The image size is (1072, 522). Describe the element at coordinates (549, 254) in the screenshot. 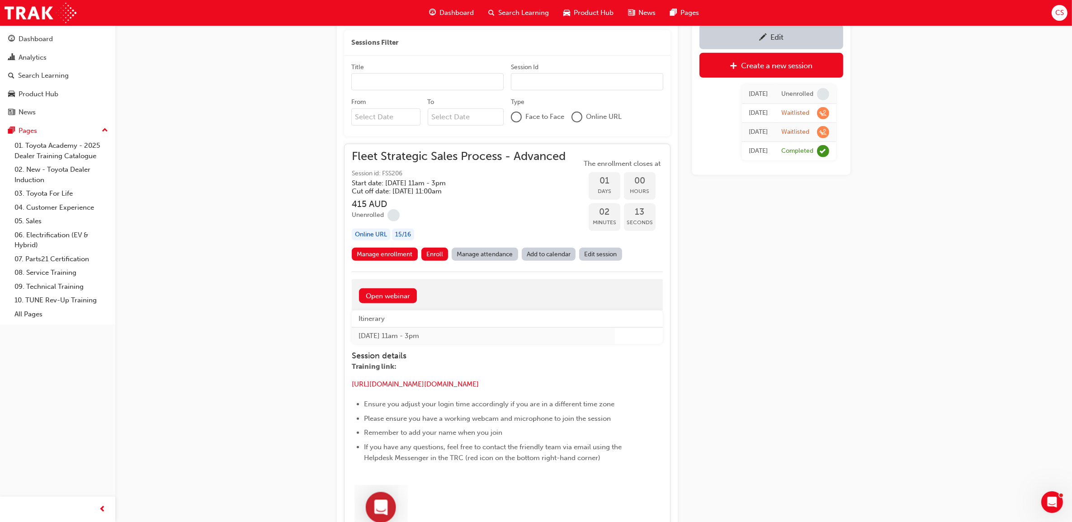

I see `a: Add to calendar` at that location.